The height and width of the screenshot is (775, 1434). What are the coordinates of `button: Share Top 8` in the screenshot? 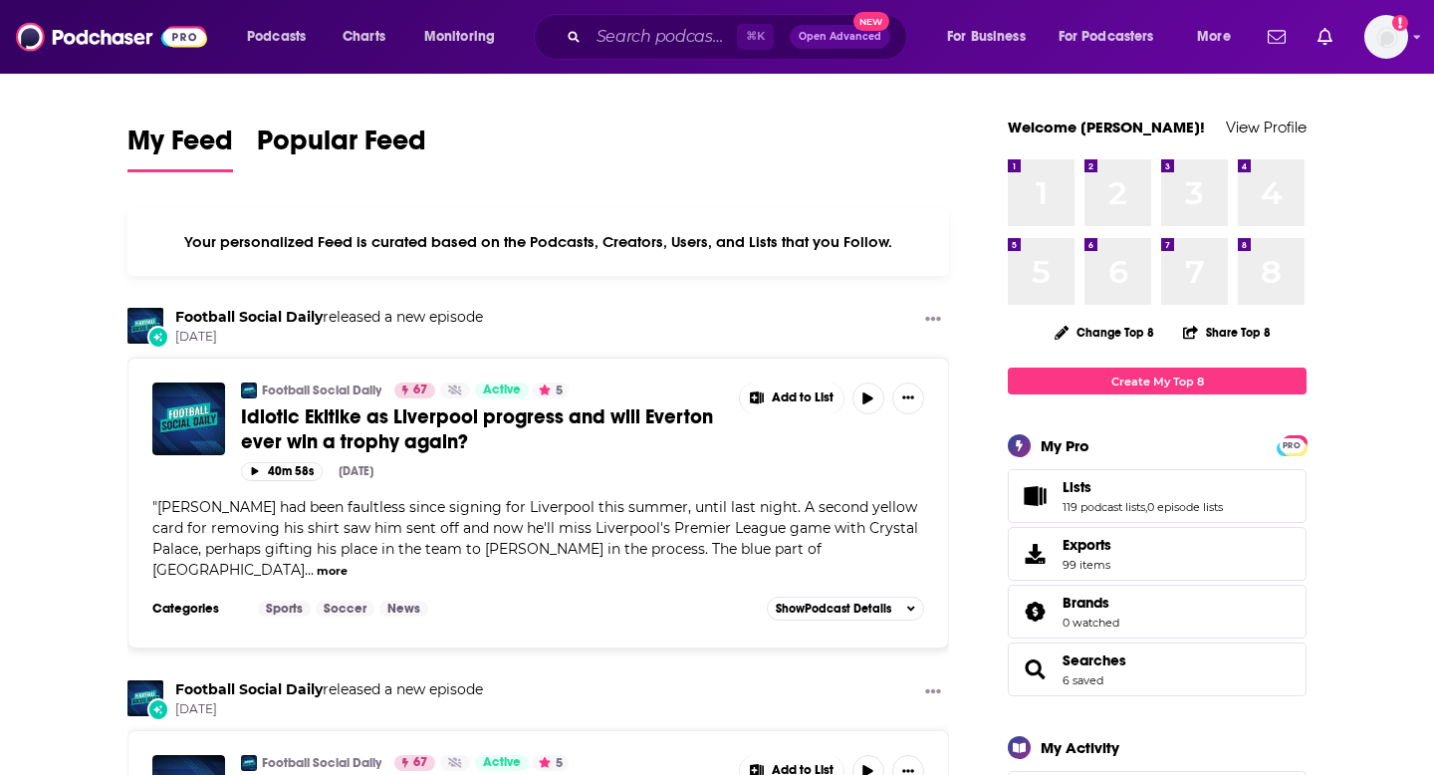 It's located at (1227, 332).